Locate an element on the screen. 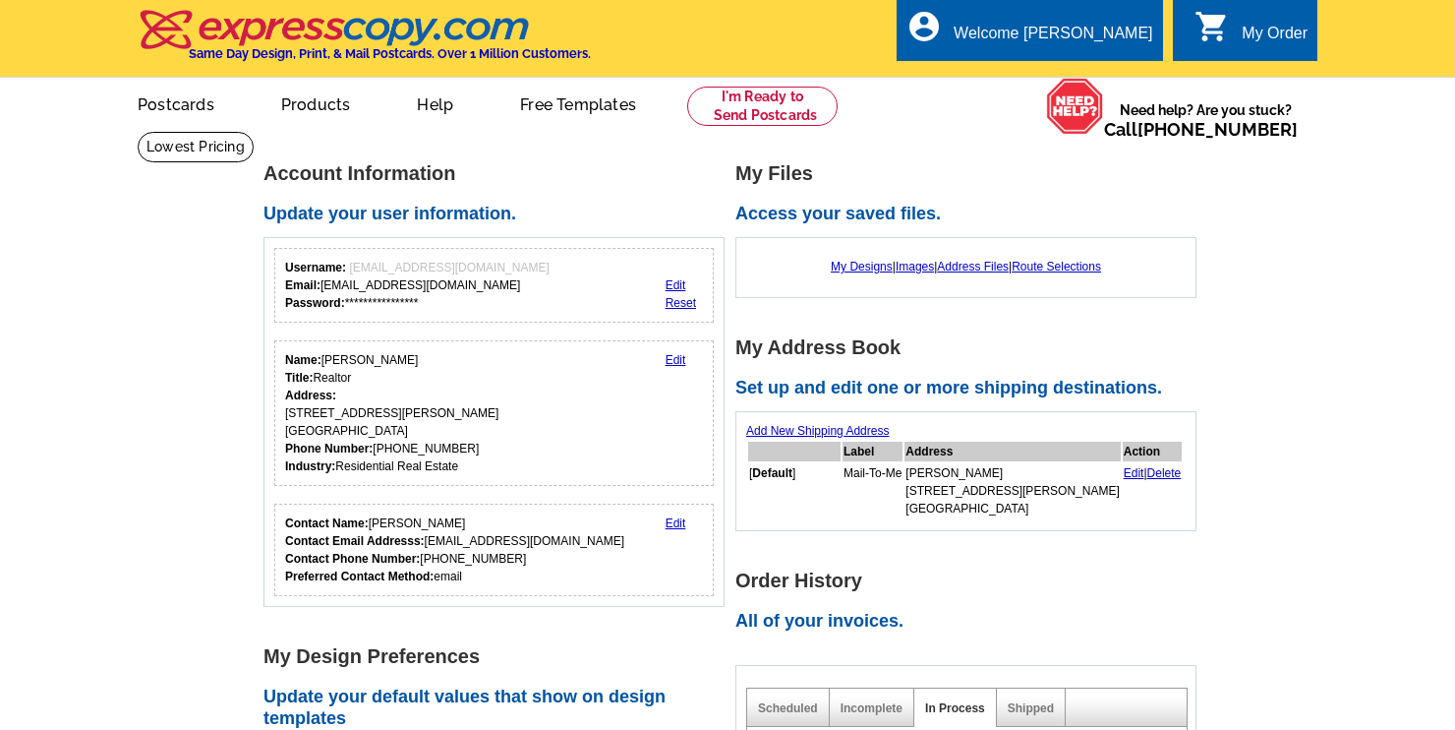 The image size is (1455, 730). a: Address Files is located at coordinates (972, 266).